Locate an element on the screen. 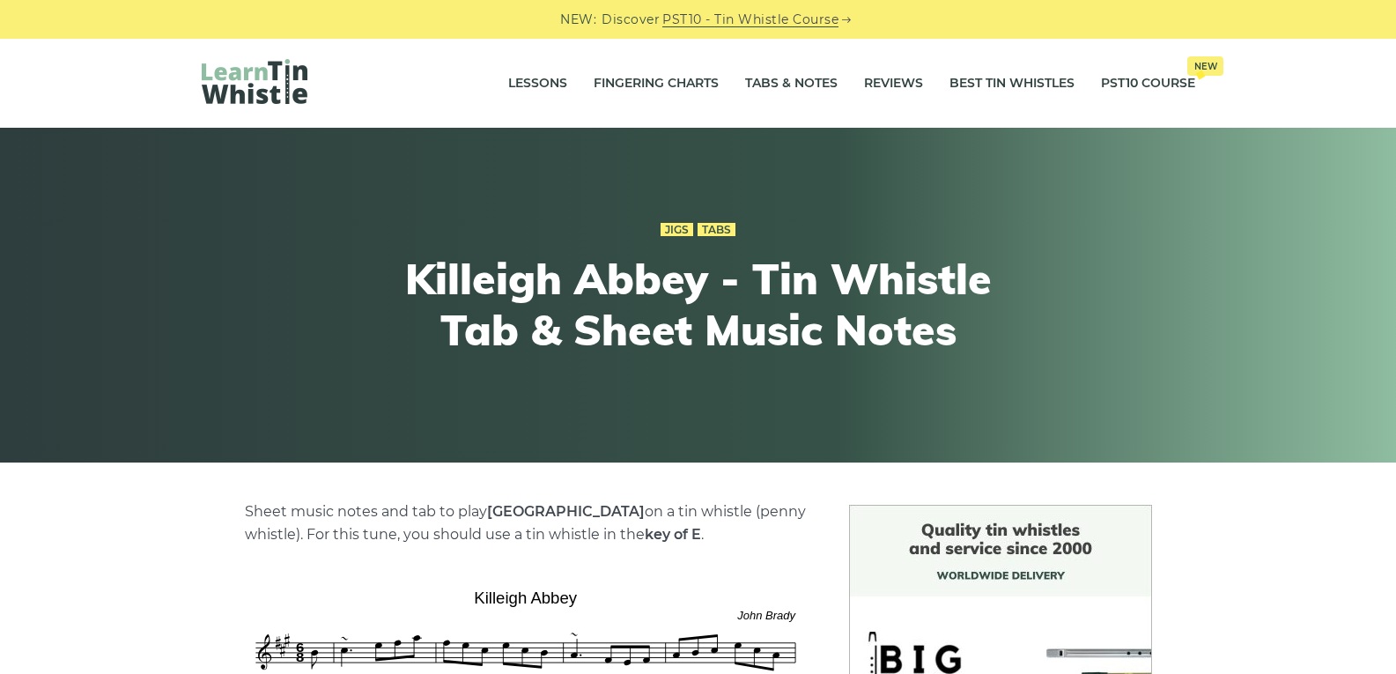  h1: Killeigh Abbey - Tin Whistle Tab & Sheet Music Notes is located at coordinates (698, 304).